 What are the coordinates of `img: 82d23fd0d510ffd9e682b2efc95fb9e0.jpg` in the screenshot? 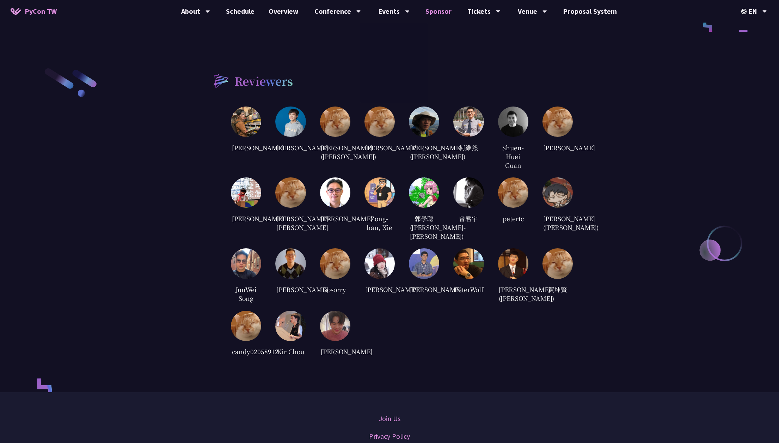 It's located at (468, 192).